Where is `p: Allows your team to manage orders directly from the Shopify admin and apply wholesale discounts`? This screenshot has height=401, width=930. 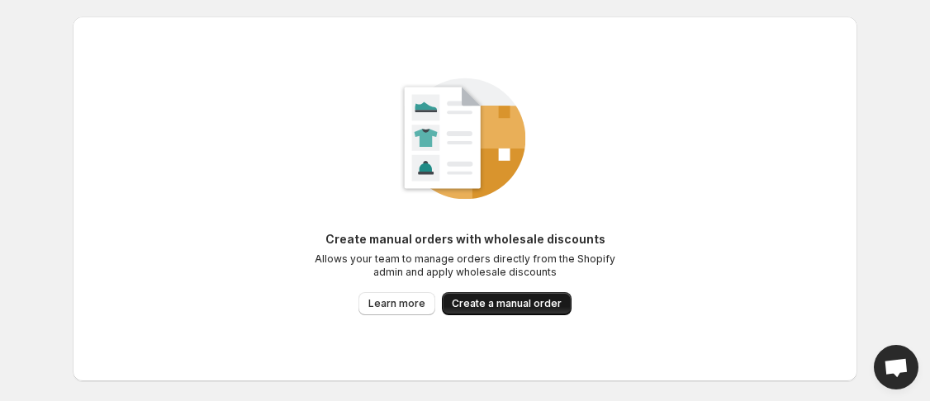 p: Allows your team to manage orders directly from the Shopify admin and apply wholesale discounts is located at coordinates (465, 266).